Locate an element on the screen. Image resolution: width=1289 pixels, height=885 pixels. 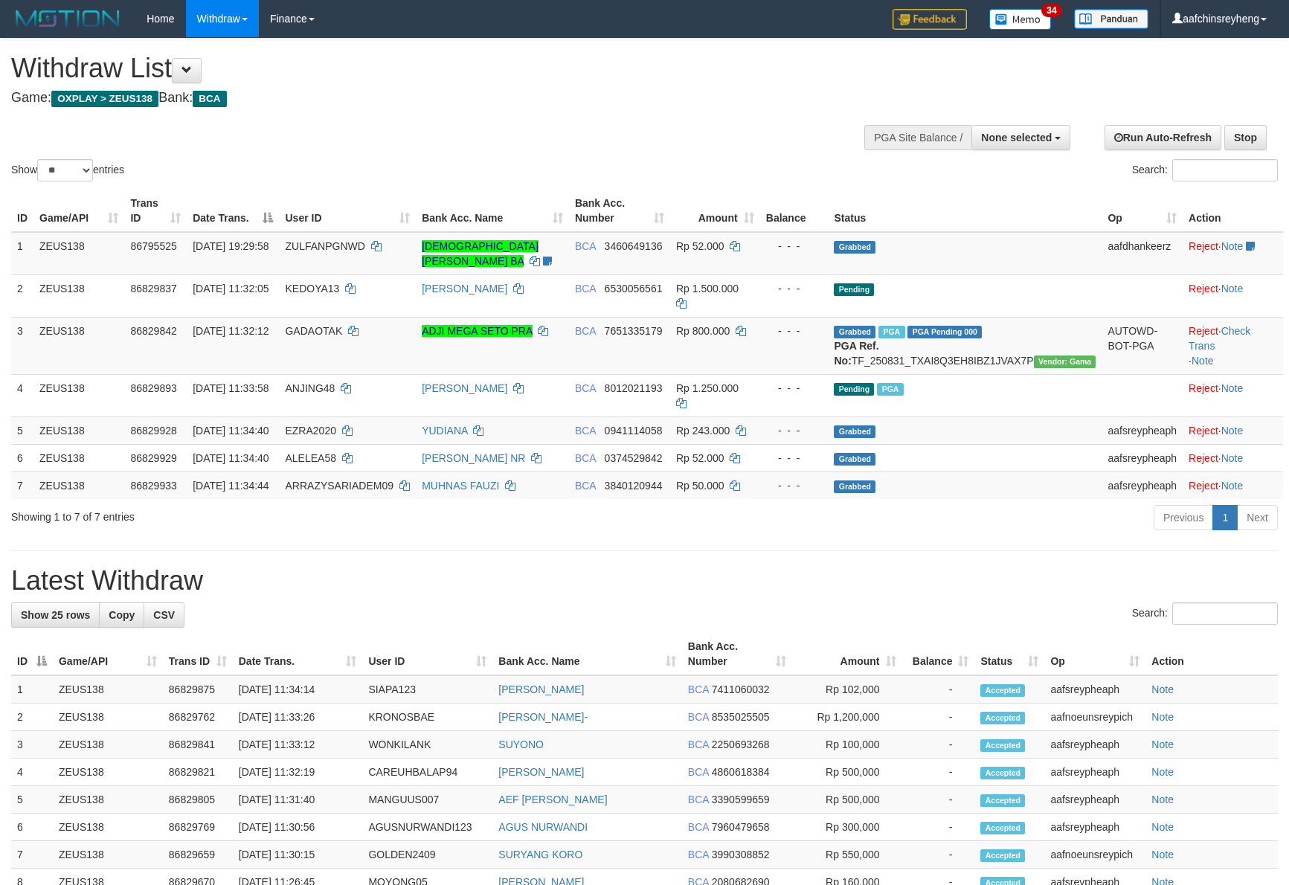
img: panduan.png is located at coordinates (1111, 19).